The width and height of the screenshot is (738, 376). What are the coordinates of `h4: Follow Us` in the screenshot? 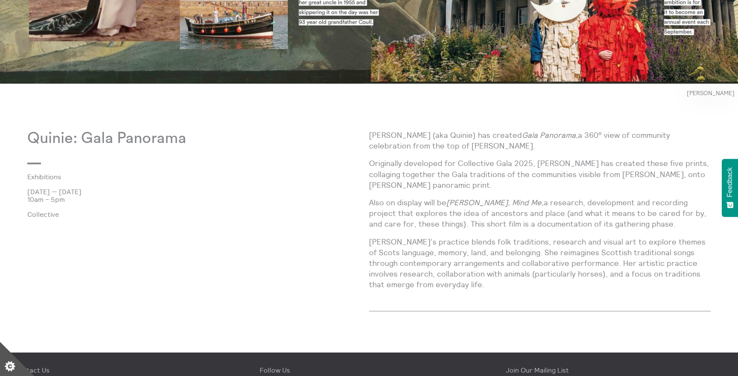 It's located at (369, 370).